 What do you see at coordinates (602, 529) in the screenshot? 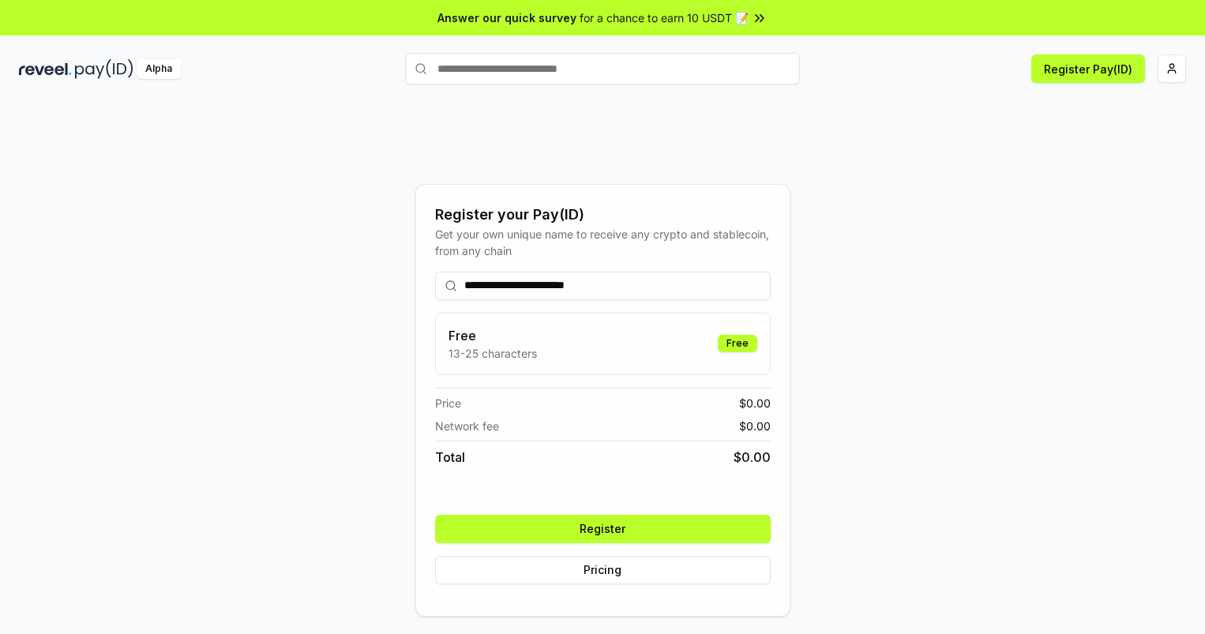
I see `button: Register` at bounding box center [602, 529].